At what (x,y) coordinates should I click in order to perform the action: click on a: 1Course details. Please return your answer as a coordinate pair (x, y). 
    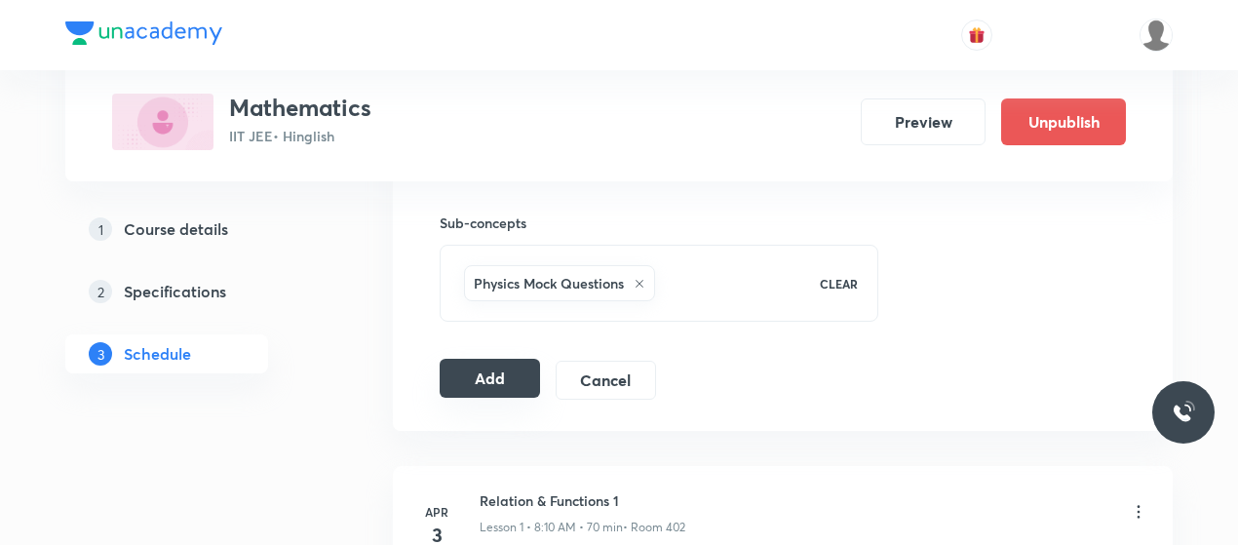
    Looking at the image, I should click on (198, 229).